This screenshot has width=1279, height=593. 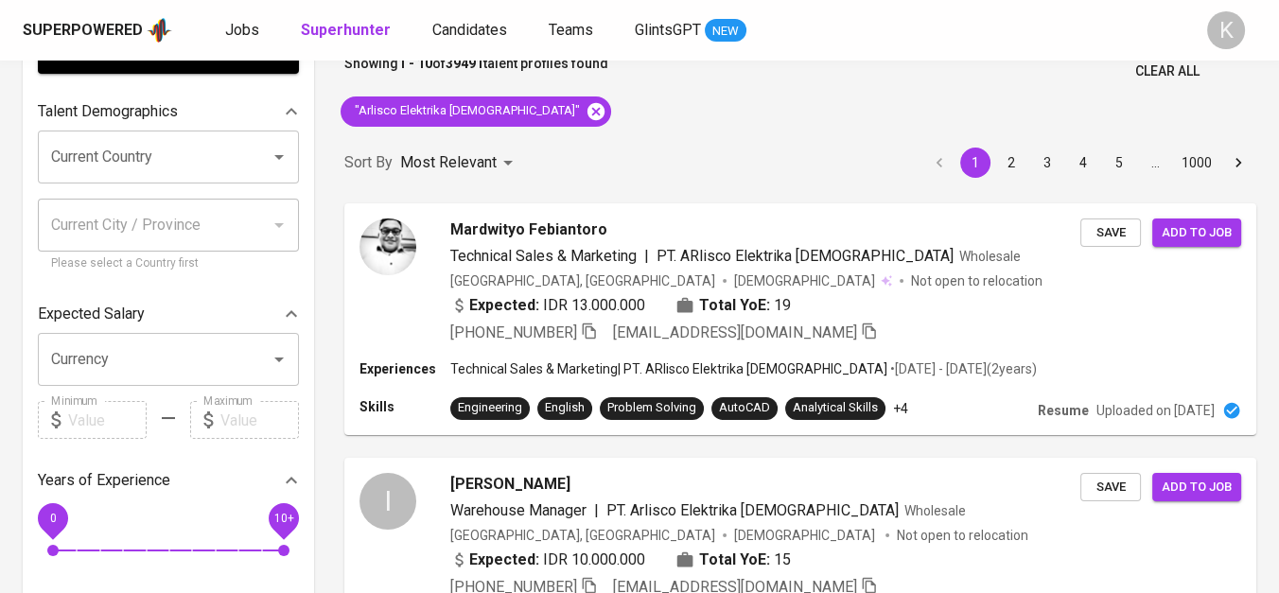 I want to click on div: Problem Solving, so click(x=652, y=408).